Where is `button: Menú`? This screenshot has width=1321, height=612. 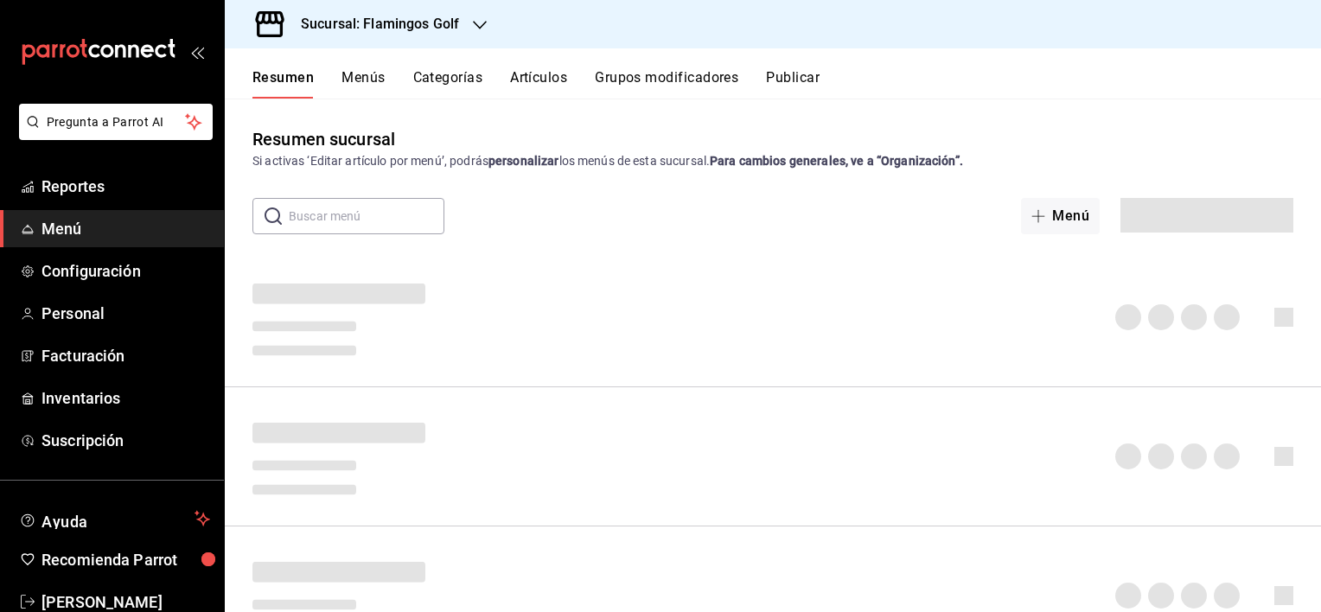 button: Menú is located at coordinates (1060, 216).